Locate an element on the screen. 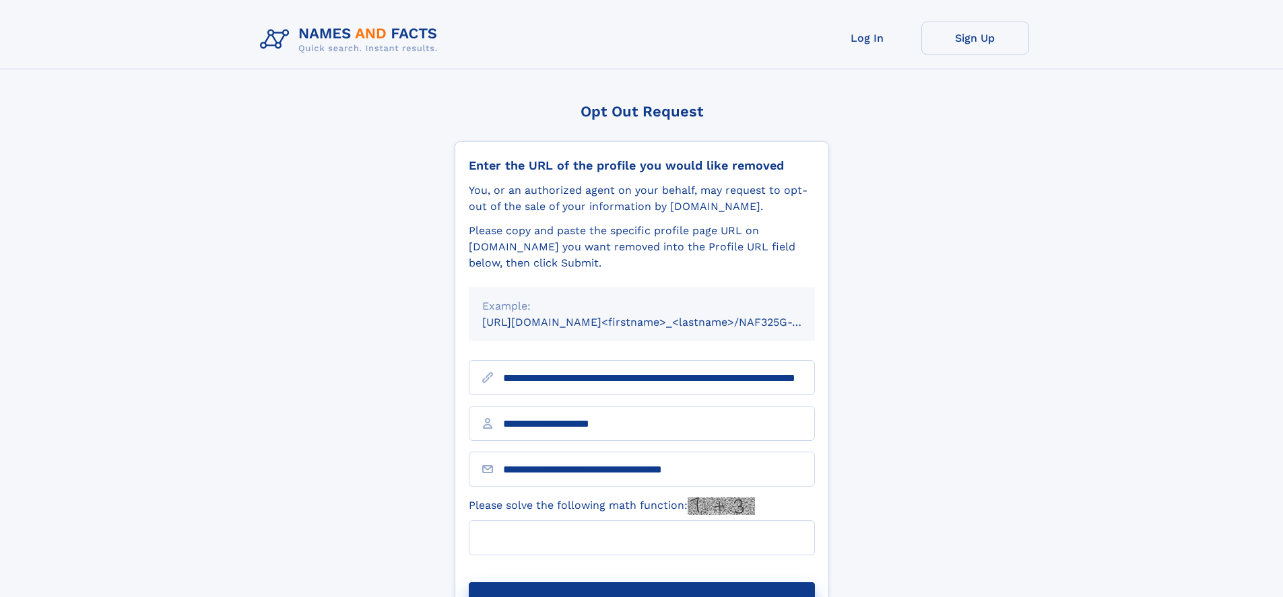 The width and height of the screenshot is (1283, 597). div: Example: is located at coordinates (642, 306).